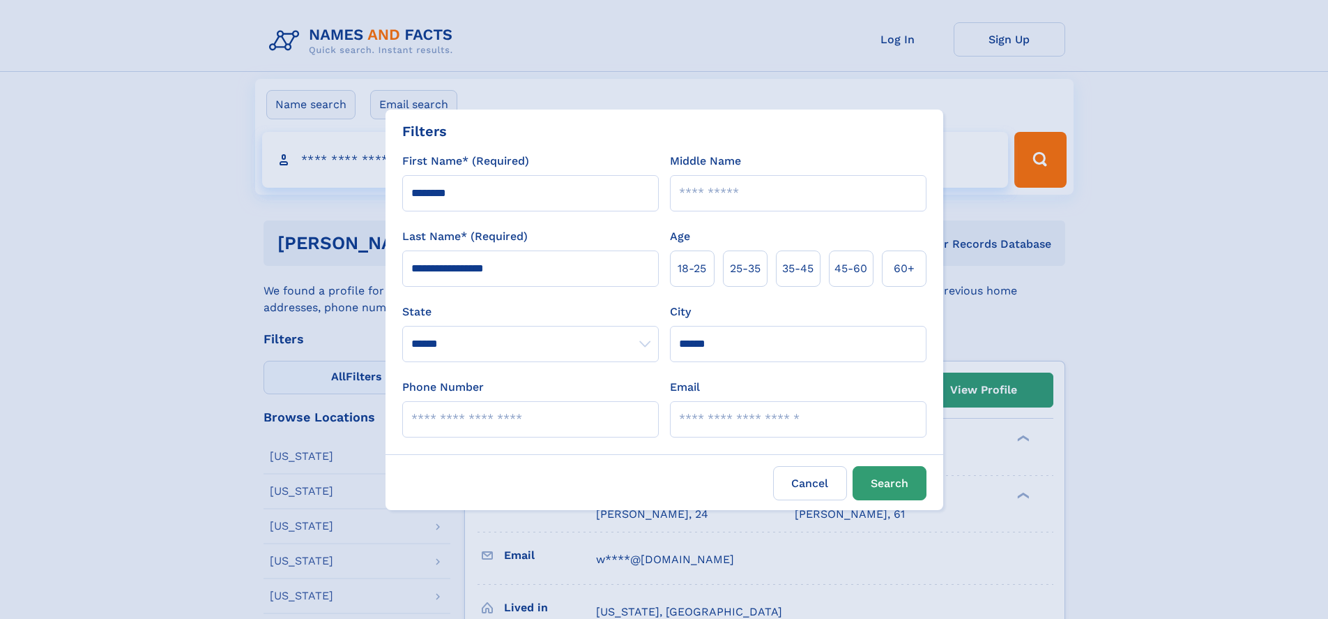 The height and width of the screenshot is (619, 1328). Describe the element at coordinates (531, 312) in the screenshot. I see `label: State` at that location.